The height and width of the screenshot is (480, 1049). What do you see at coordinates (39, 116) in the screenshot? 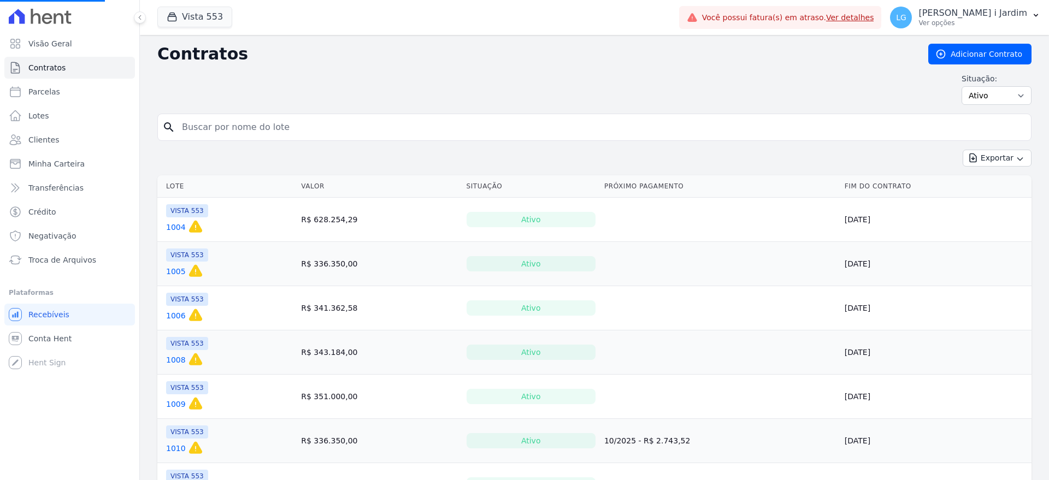
I see `span: Lotes` at bounding box center [39, 116].